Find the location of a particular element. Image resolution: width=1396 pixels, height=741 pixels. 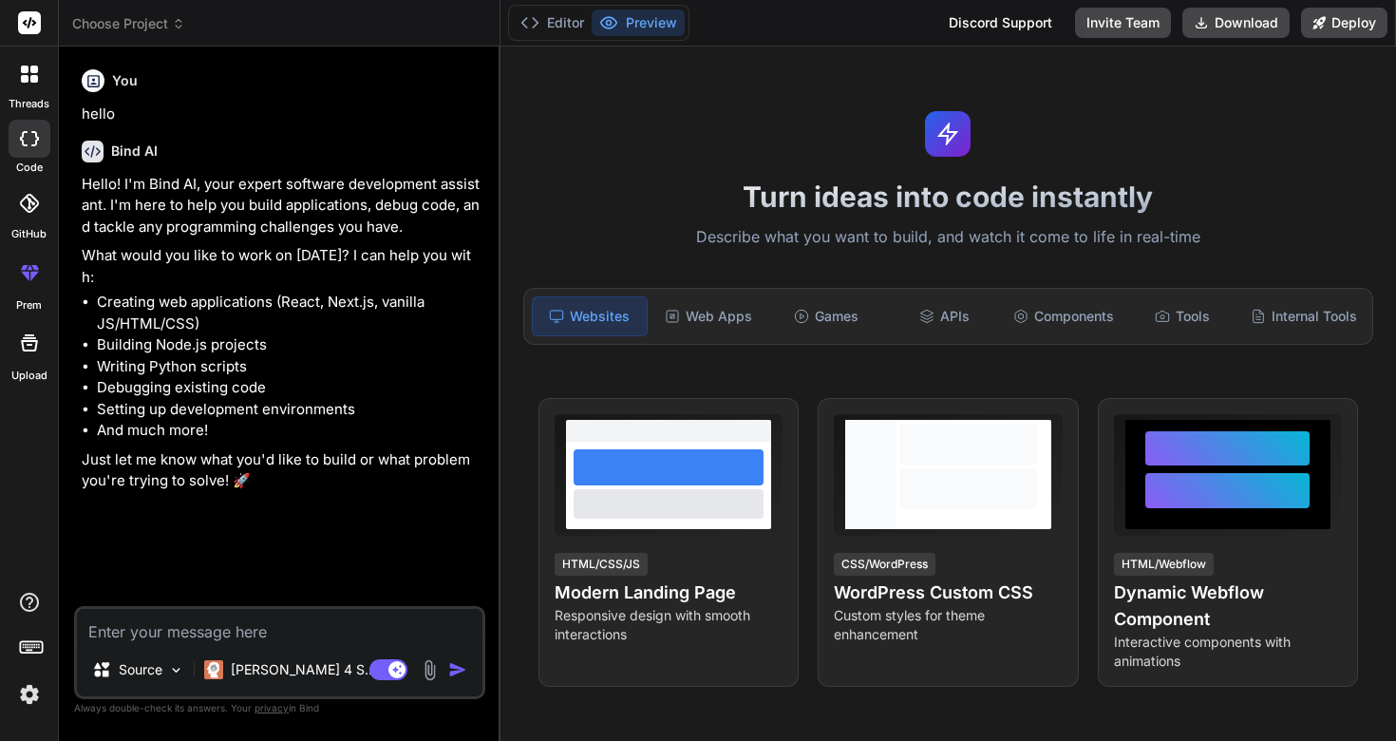

h6: Bind AI is located at coordinates (134, 151).